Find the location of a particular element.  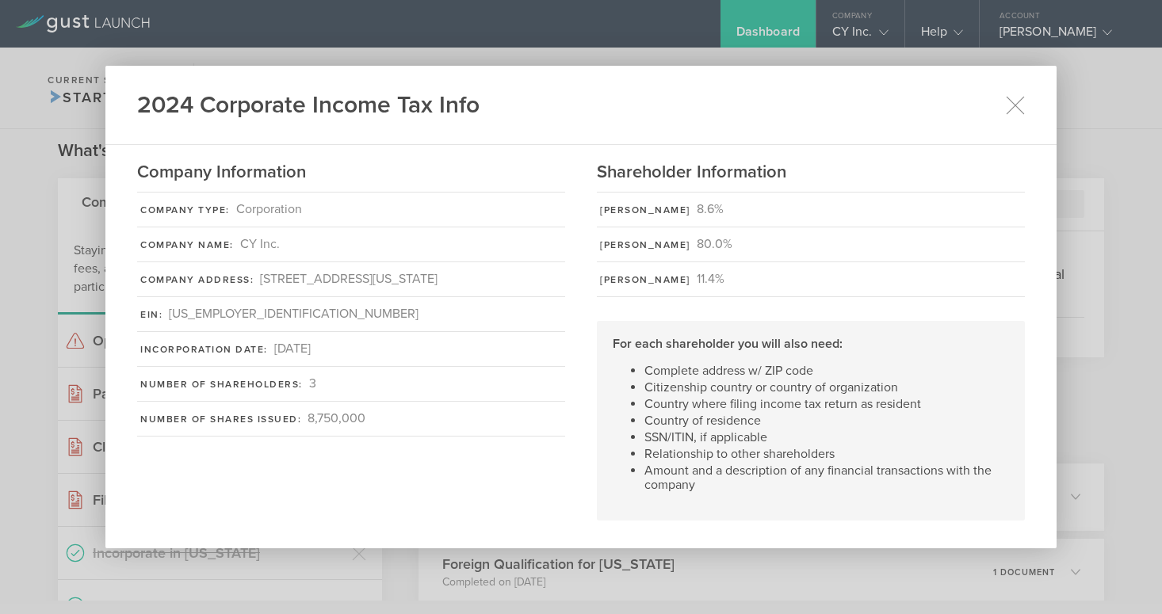

div: Number of Shares Issued: is located at coordinates (220, 419).